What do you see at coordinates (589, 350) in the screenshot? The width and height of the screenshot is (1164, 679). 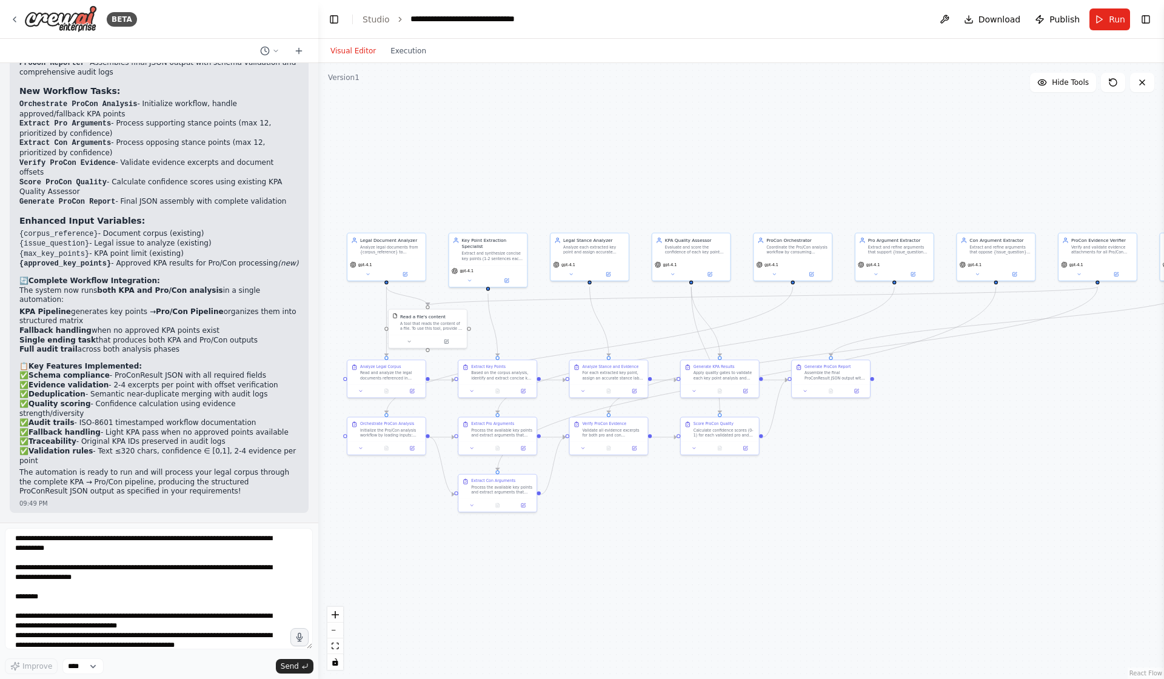 I see `g: Edge from bbcbbb0e-2721-414e-b4af-4eb6e505baed to 80fb218c-3fc9-49bb-924e-992e64a1c11f` at bounding box center [589, 350].